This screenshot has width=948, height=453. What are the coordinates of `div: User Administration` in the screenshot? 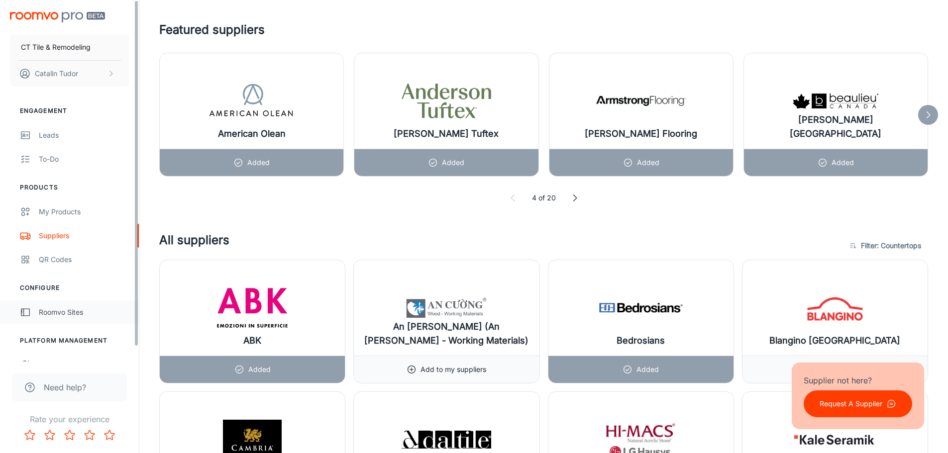 It's located at (84, 365).